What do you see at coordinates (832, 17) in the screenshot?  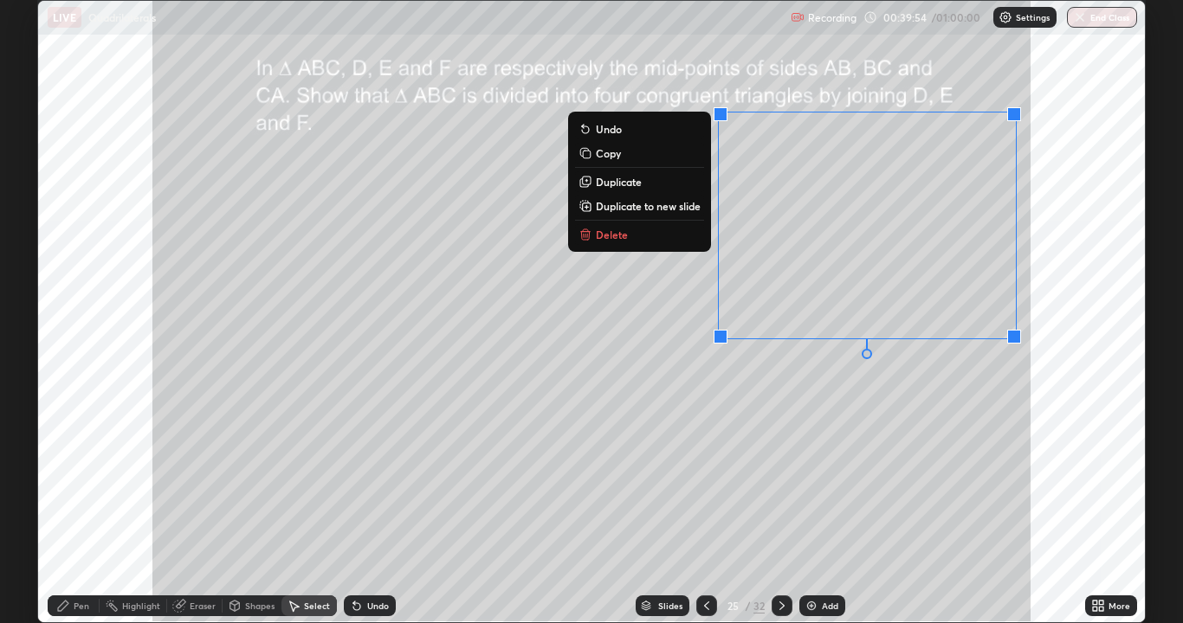 I see `p: Recording` at bounding box center [832, 17].